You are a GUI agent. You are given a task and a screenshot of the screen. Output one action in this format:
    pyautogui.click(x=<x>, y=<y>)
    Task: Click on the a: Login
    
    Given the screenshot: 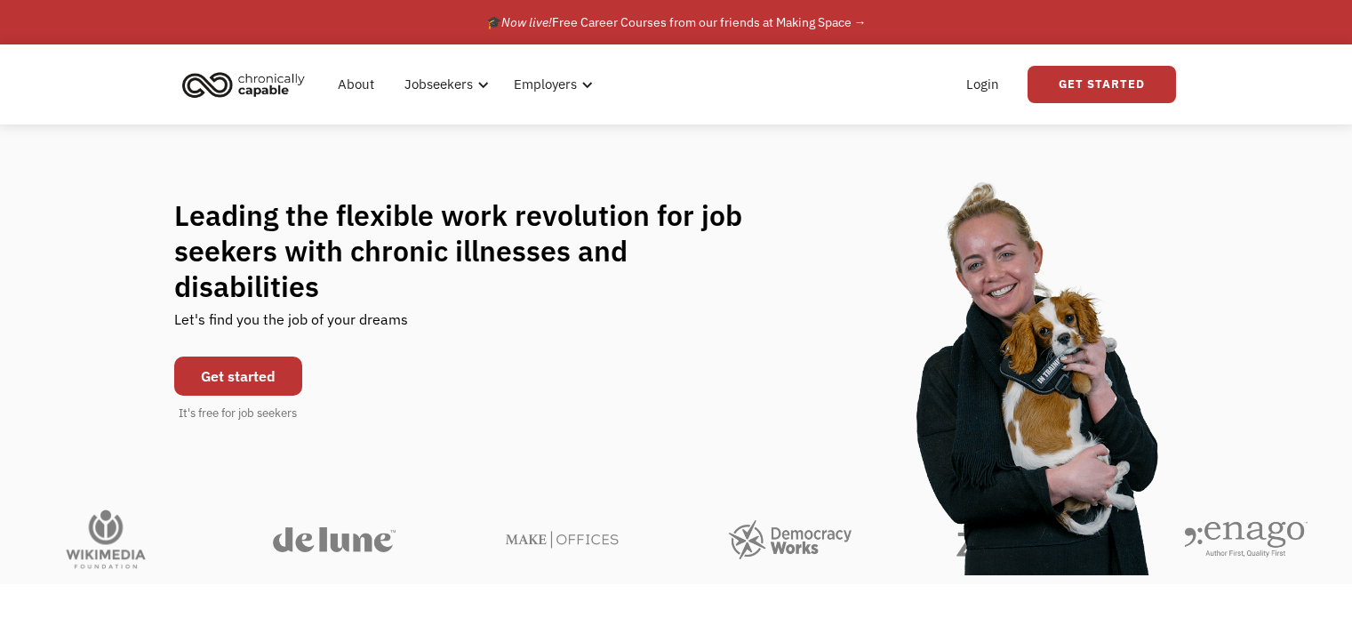 What is the action you would take?
    pyautogui.click(x=982, y=84)
    